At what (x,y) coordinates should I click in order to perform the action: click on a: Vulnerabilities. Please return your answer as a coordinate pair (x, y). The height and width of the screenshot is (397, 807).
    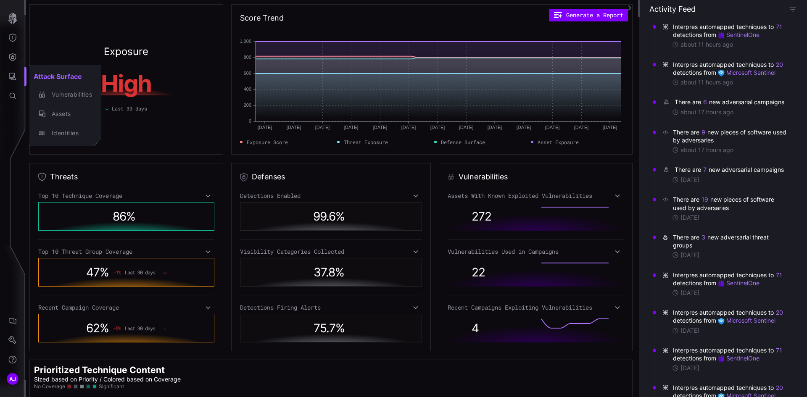
    Looking at the image, I should click on (65, 95).